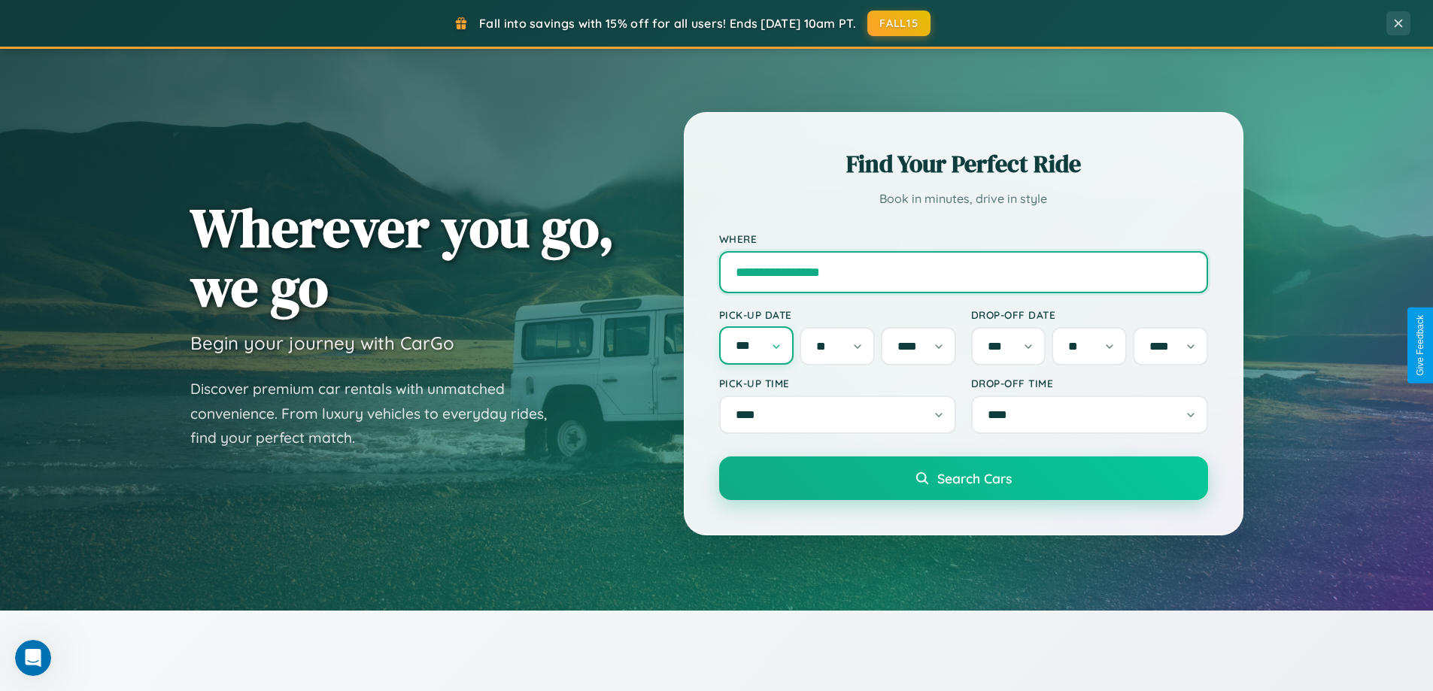 The height and width of the screenshot is (691, 1433). I want to click on label: Pick-up Time, so click(837, 383).